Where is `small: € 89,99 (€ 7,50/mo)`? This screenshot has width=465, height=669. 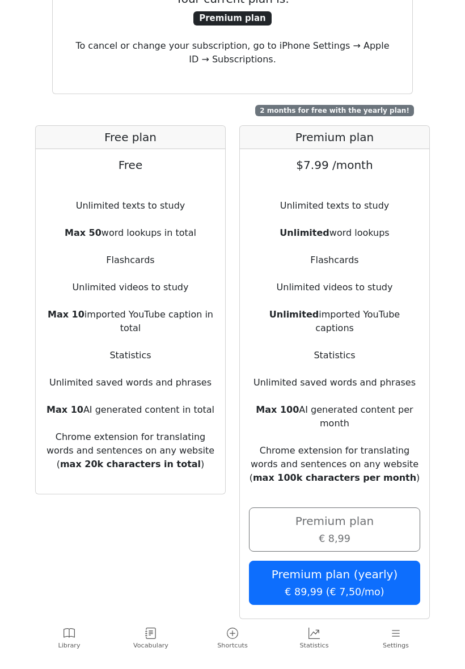 small: € 89,99 (€ 7,50/mo) is located at coordinates (334, 592).